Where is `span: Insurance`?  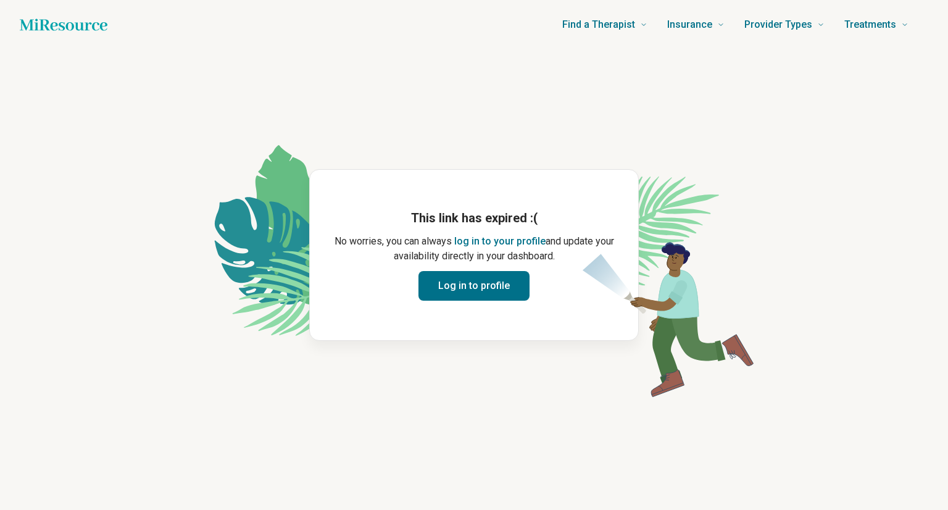
span: Insurance is located at coordinates (689, 25).